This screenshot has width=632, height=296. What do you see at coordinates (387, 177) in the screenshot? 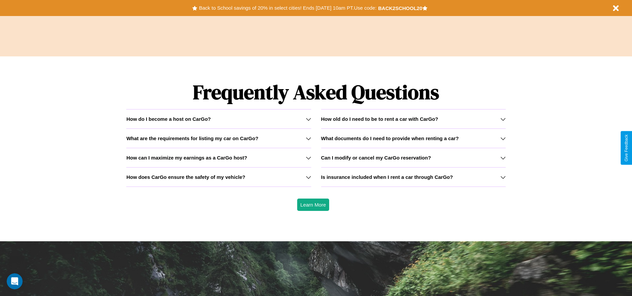
I see `h3: Is insurance included when I rent a car through CarGo?` at bounding box center [387, 177].